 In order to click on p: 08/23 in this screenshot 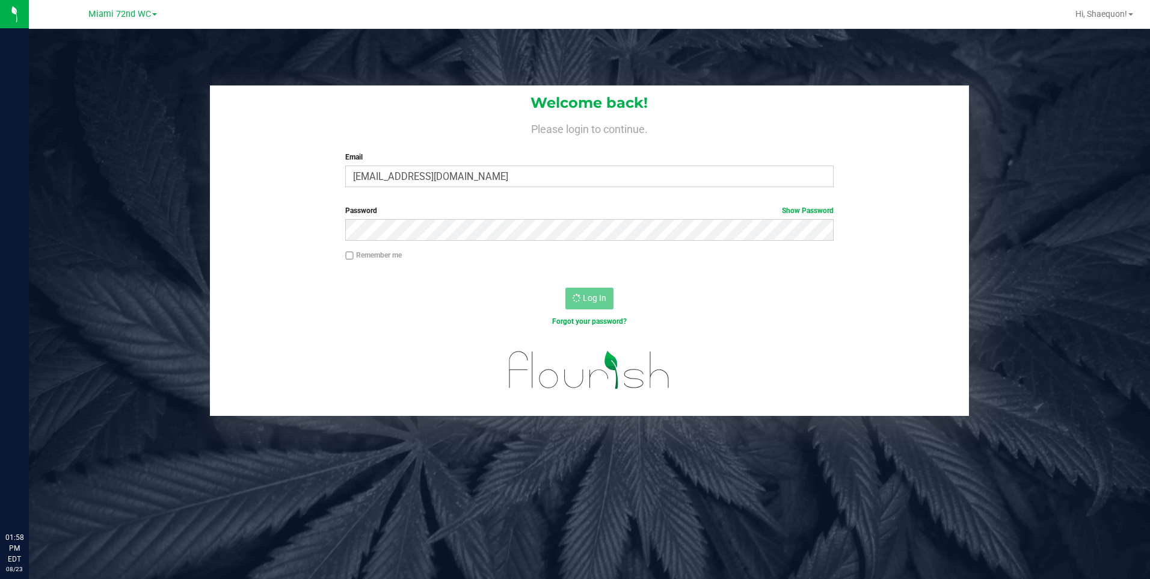, I will do `click(14, 569)`.